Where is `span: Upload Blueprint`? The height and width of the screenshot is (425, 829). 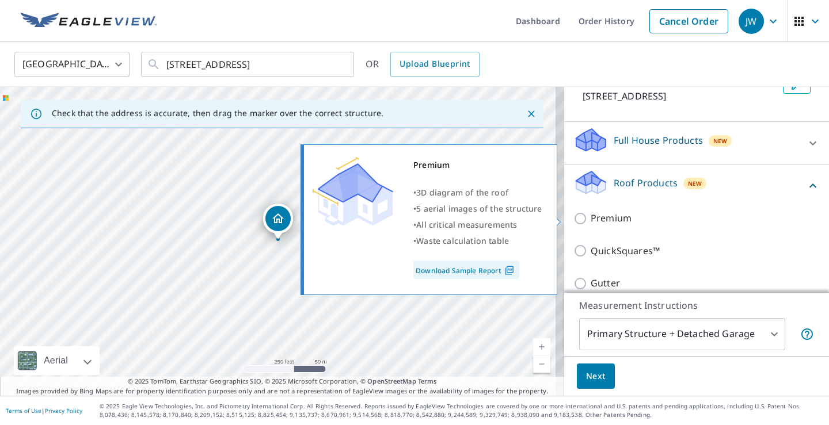
span: Upload Blueprint is located at coordinates (435, 64).